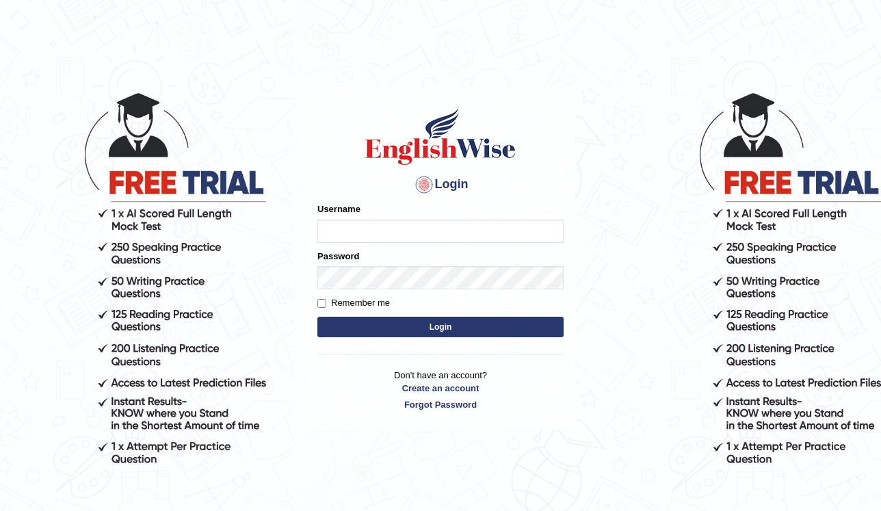 Image resolution: width=881 pixels, height=511 pixels. Describe the element at coordinates (441, 388) in the screenshot. I see `a: Create an account` at that location.